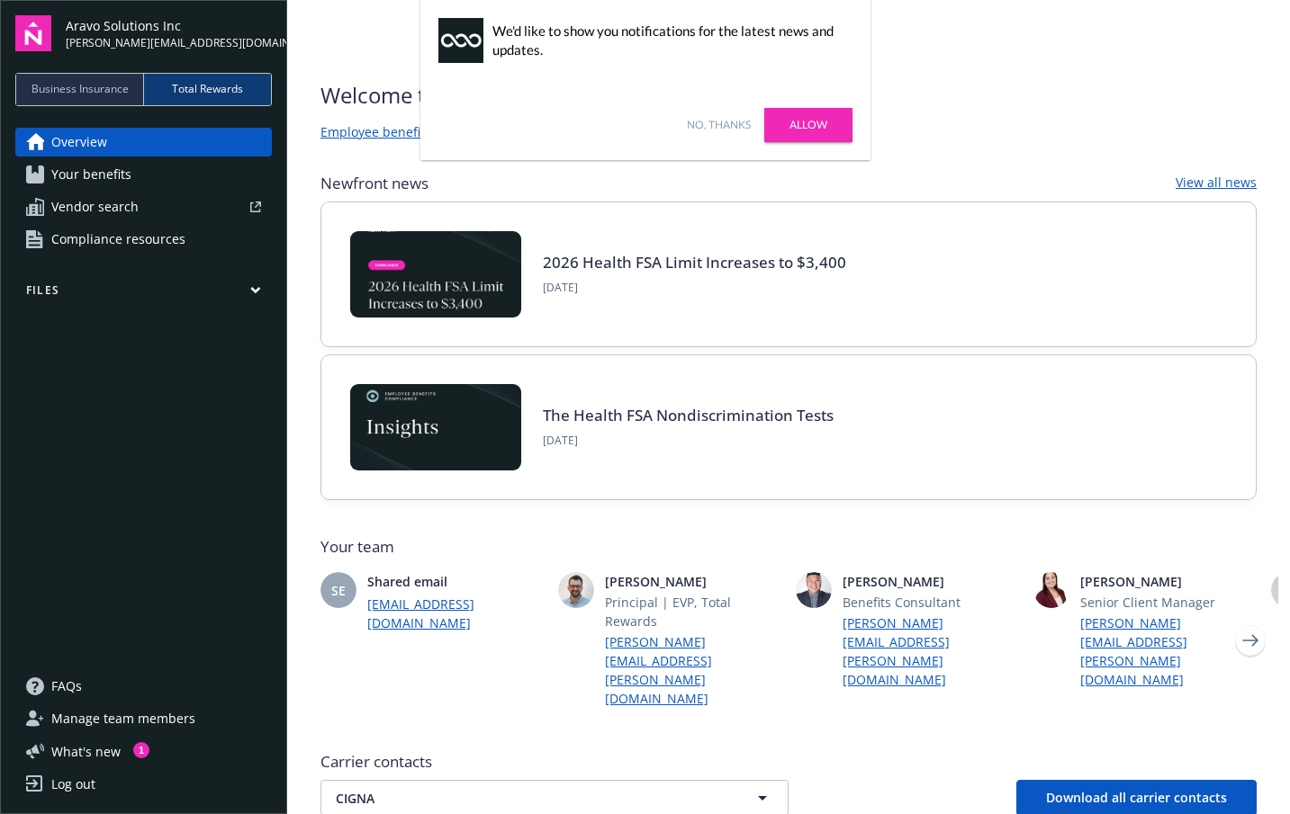 Image resolution: width=1290 pixels, height=814 pixels. I want to click on a: Vendor search, so click(143, 207).